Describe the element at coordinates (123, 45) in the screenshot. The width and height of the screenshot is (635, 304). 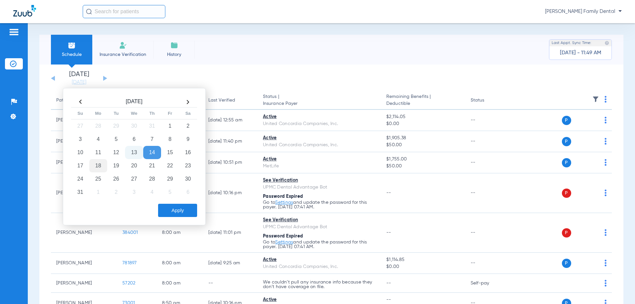
I see `img: Manual Insurance Verification` at that location.